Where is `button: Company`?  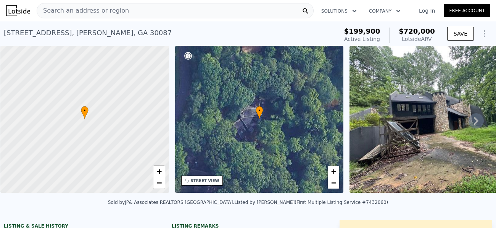
button: Company is located at coordinates (385, 11).